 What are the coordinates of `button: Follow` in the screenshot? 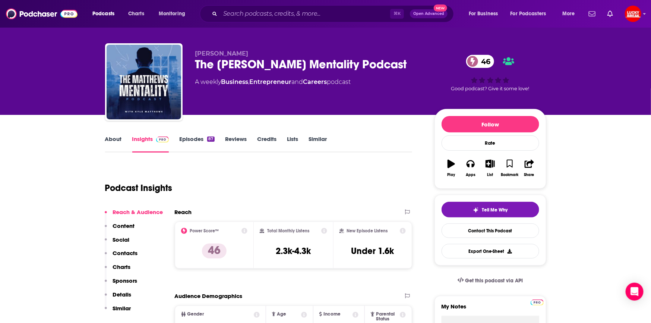 It's located at (490, 124).